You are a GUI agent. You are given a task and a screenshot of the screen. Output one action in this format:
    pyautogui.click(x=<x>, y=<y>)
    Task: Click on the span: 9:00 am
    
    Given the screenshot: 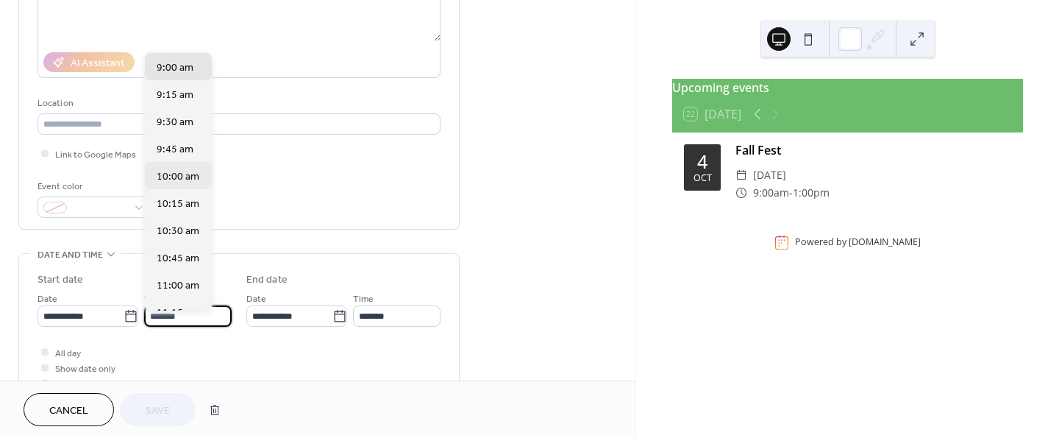 What is the action you would take?
    pyautogui.click(x=175, y=68)
    